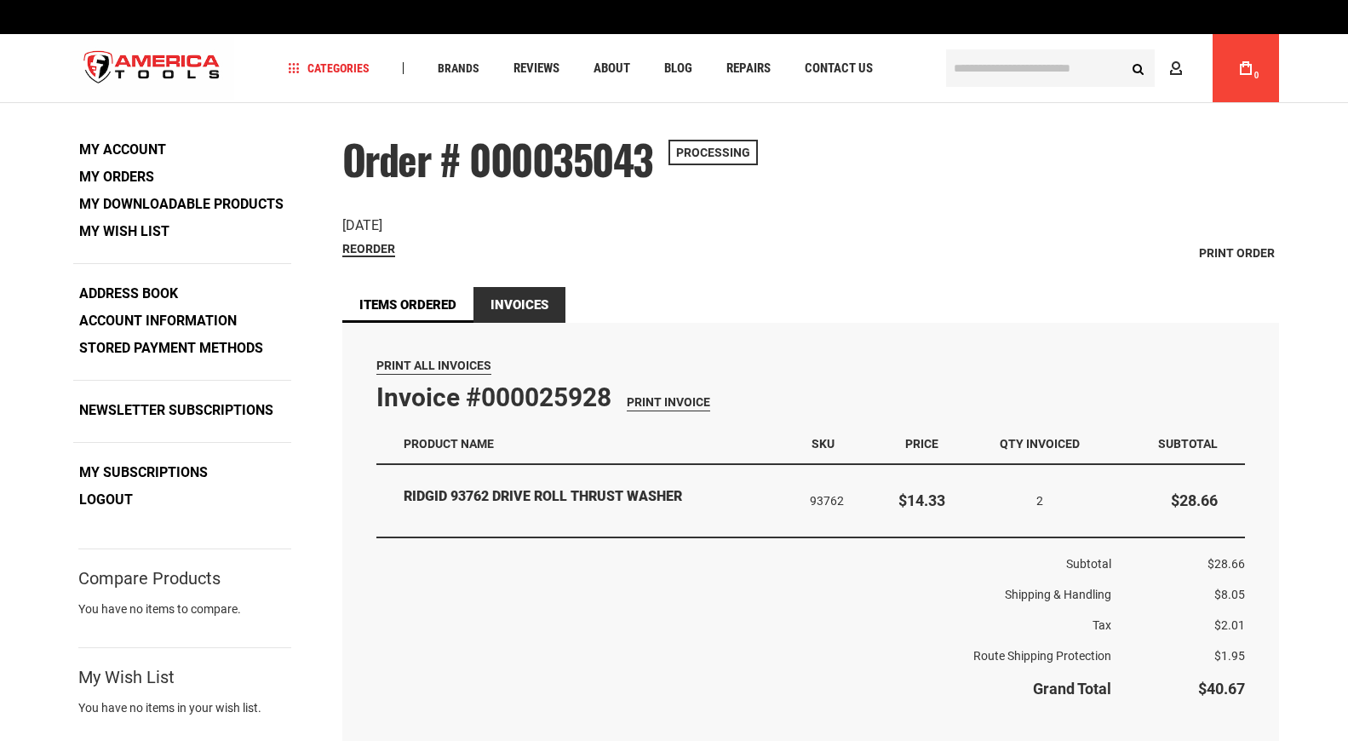 The height and width of the screenshot is (741, 1348). What do you see at coordinates (1230, 656) in the screenshot?
I see `span: $1.95` at bounding box center [1230, 656].